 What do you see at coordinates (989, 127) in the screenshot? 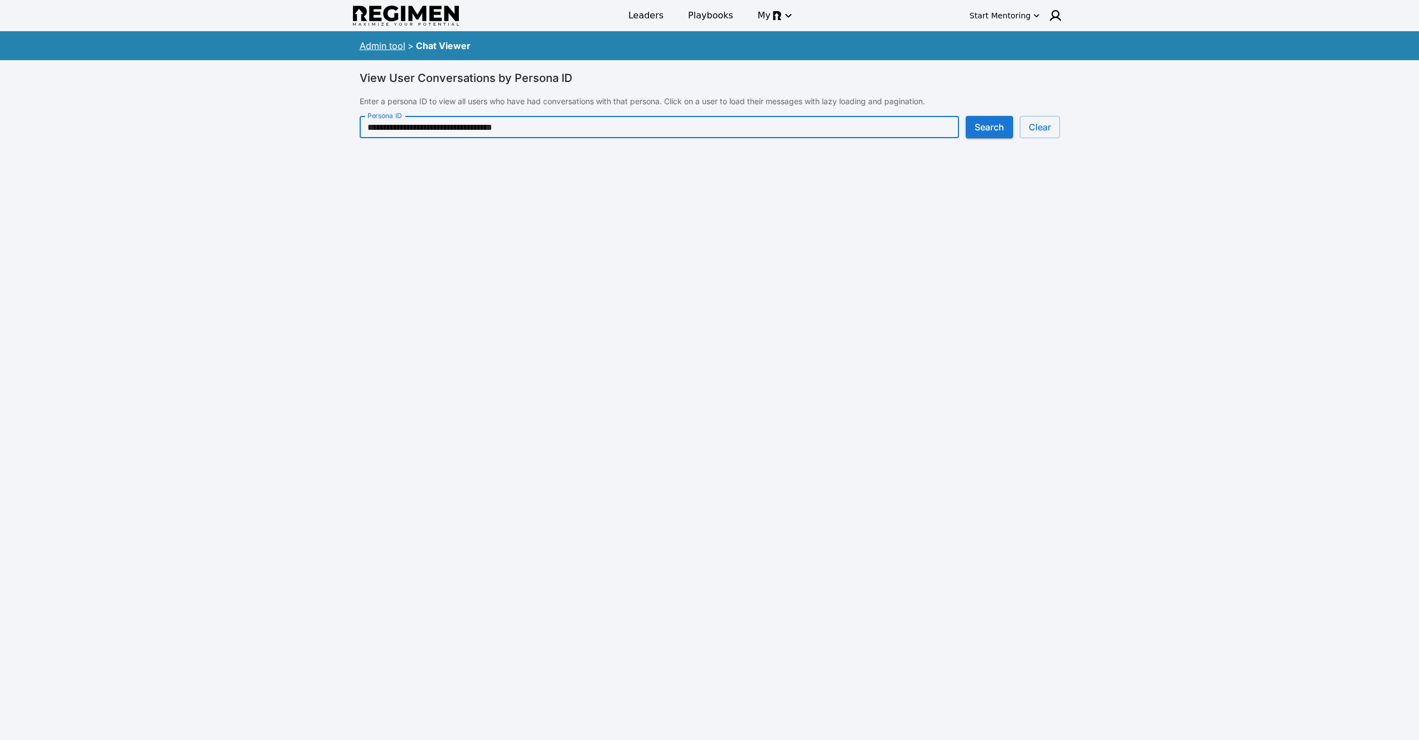
I see `button: Search` at bounding box center [989, 127].